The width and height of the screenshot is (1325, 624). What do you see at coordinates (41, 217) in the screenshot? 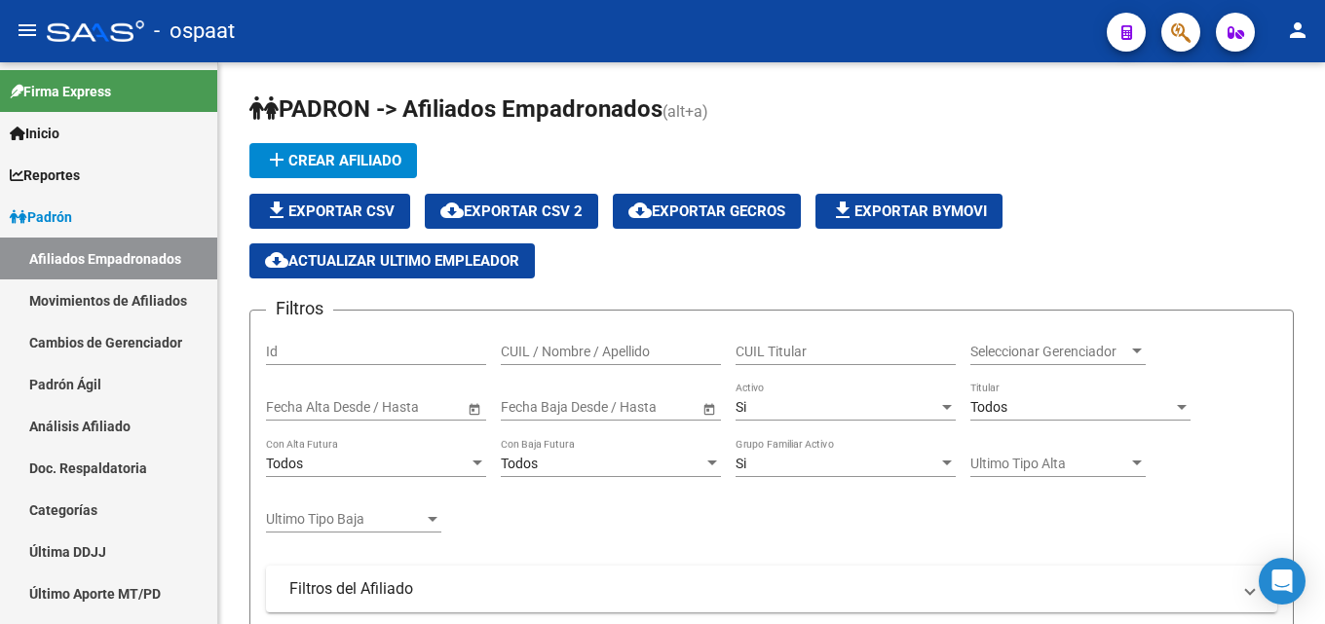
I see `span: Padrón` at bounding box center [41, 217].